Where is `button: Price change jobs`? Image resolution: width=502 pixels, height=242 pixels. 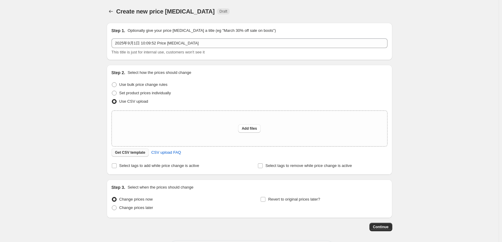
button: Price change jobs is located at coordinates (111, 11).